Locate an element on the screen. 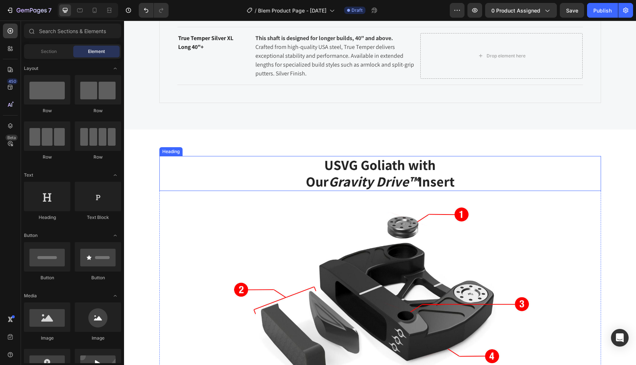 This screenshot has height=365, width=636. span: Media is located at coordinates (30, 296).